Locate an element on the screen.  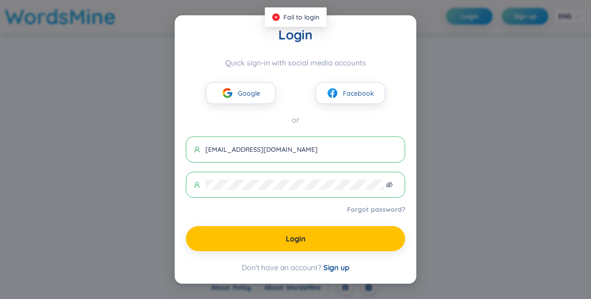
div: or is located at coordinates (295, 120).